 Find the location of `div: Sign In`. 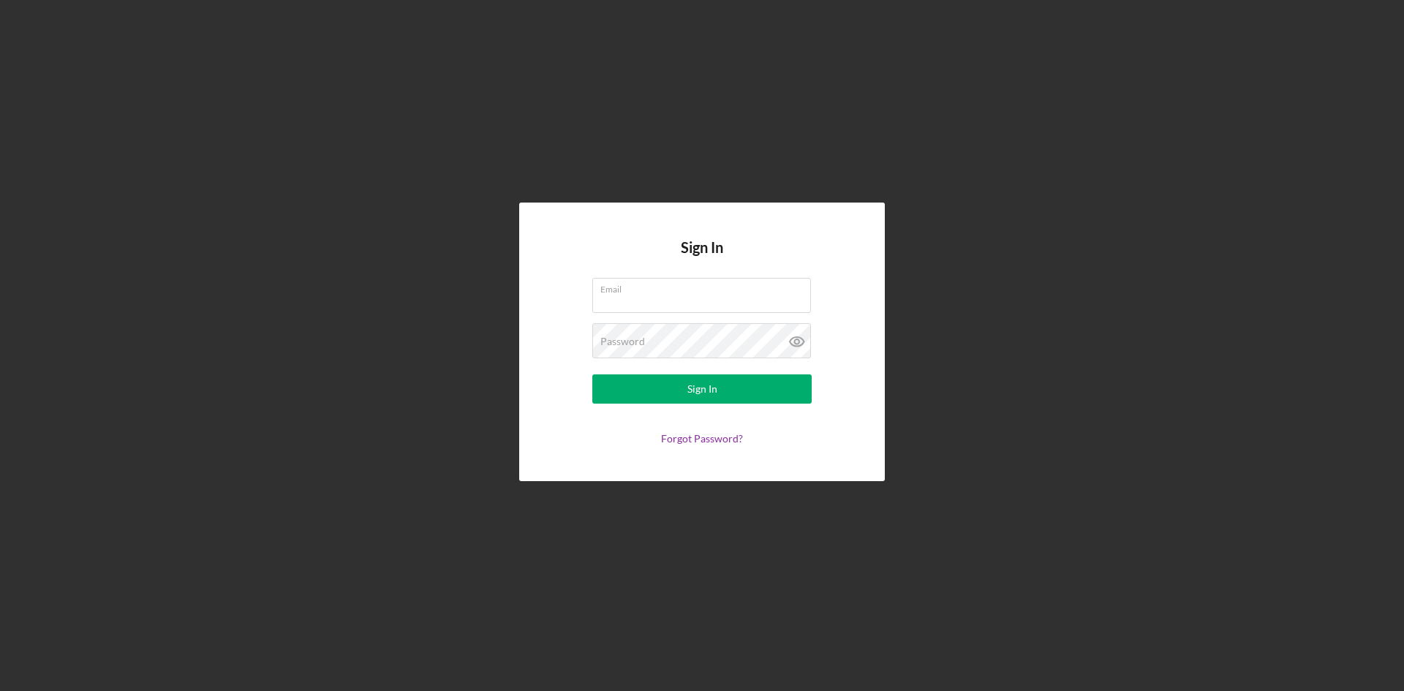

div: Sign In is located at coordinates (702, 389).